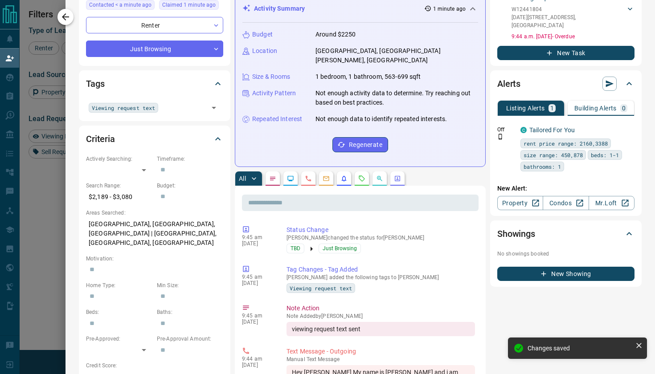 The height and width of the screenshot is (374, 655). Describe the element at coordinates (295, 248) in the screenshot. I see `span: TBD` at that location.